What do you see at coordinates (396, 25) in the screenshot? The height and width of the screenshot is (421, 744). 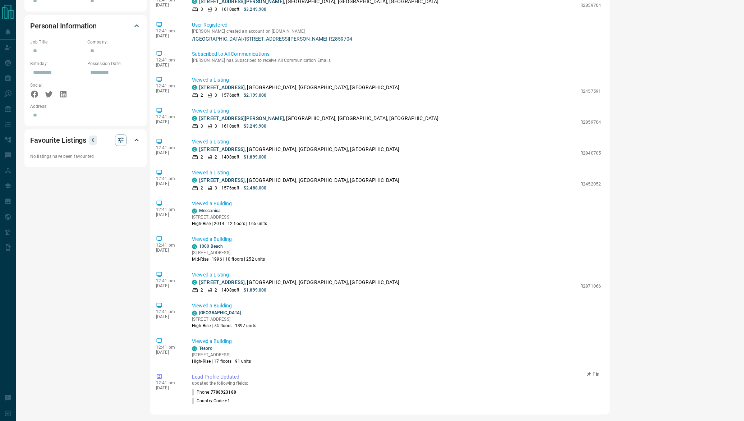 I see `p: User Registered` at bounding box center [396, 25].